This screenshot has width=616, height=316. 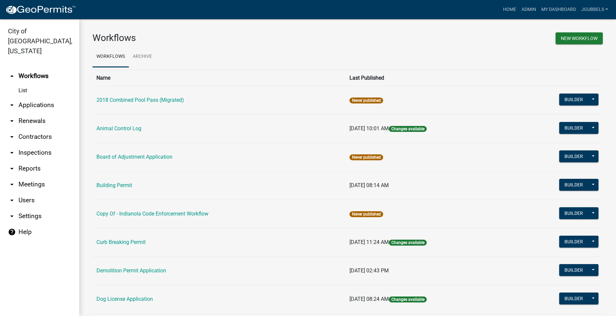 I want to click on a: Copy Of - Indianola Code Enforcement Workflow, so click(x=152, y=213).